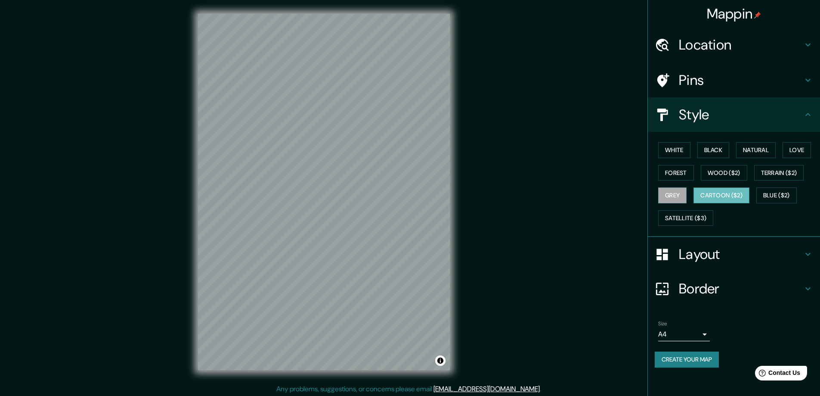 The height and width of the screenshot is (396, 820). Describe the element at coordinates (779, 173) in the screenshot. I see `button: Terrain ($2)` at that location.